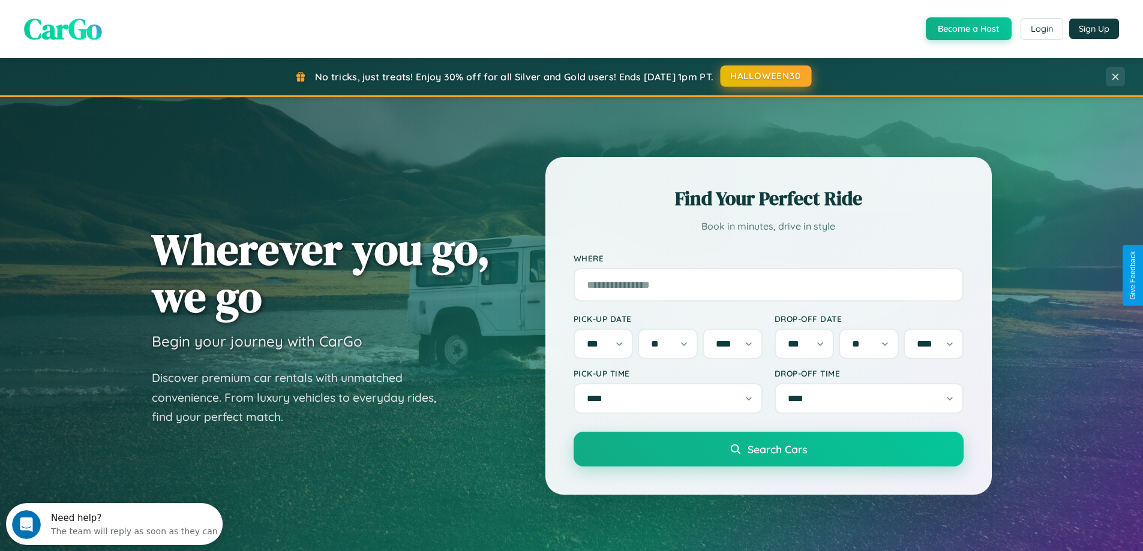 The image size is (1143, 551). What do you see at coordinates (114, 21) in the screenshot?
I see `div: Open Intercom Messenger` at bounding box center [114, 21].